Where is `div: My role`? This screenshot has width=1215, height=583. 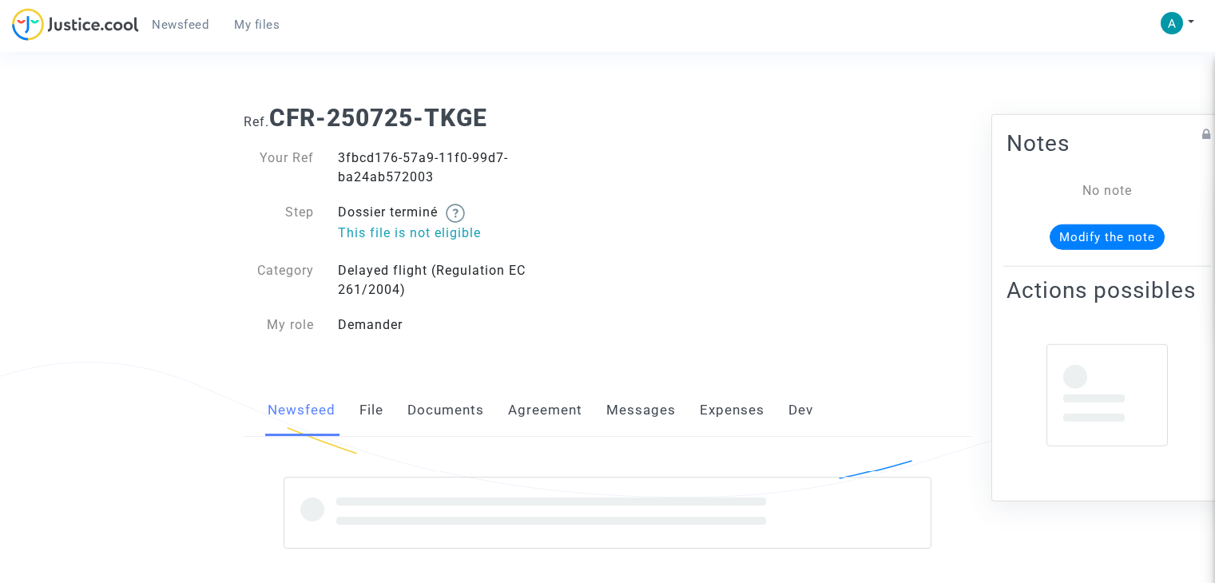 div: My role is located at coordinates (279, 325).